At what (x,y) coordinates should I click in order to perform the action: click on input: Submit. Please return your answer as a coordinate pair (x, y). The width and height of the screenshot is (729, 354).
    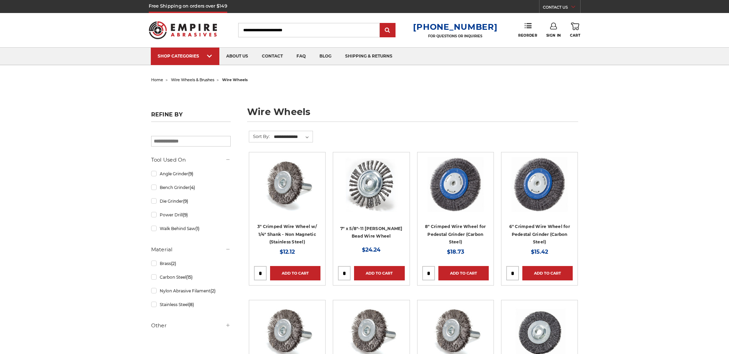
    Looking at the image, I should click on (387, 30).